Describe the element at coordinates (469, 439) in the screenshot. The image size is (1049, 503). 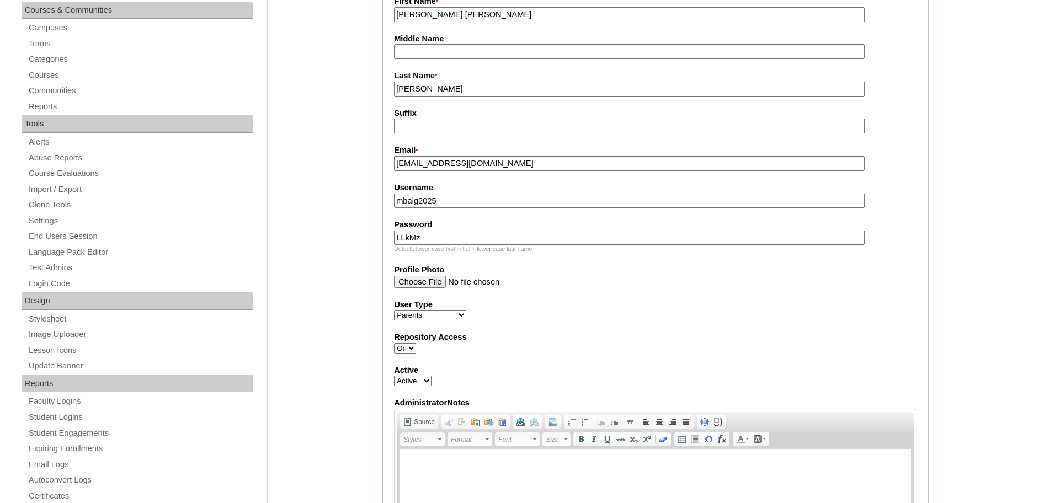
I see `a: Format` at that location.